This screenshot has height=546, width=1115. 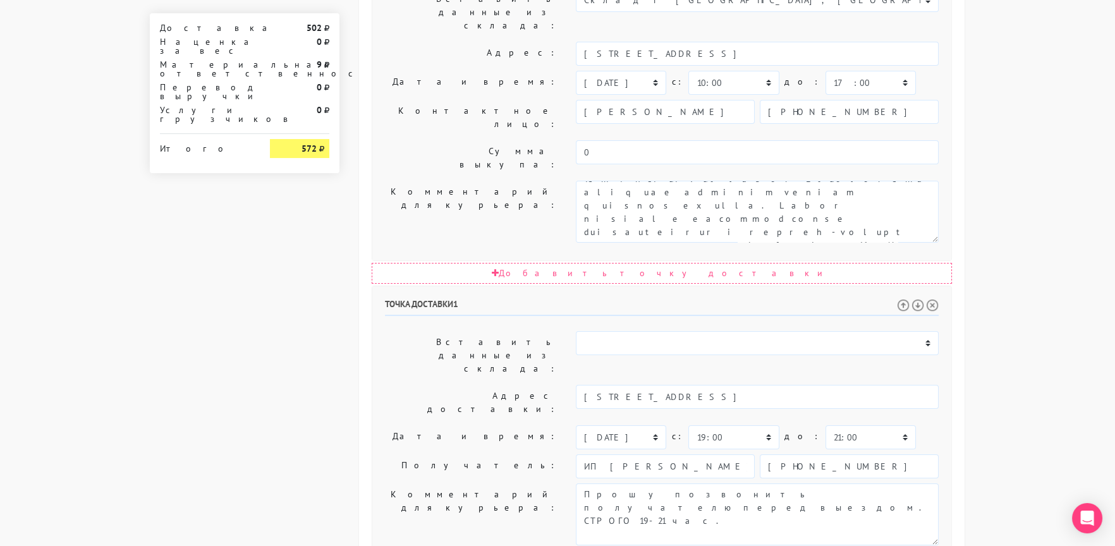 What do you see at coordinates (309, 148) in the screenshot?
I see `strong: 572` at bounding box center [309, 148].